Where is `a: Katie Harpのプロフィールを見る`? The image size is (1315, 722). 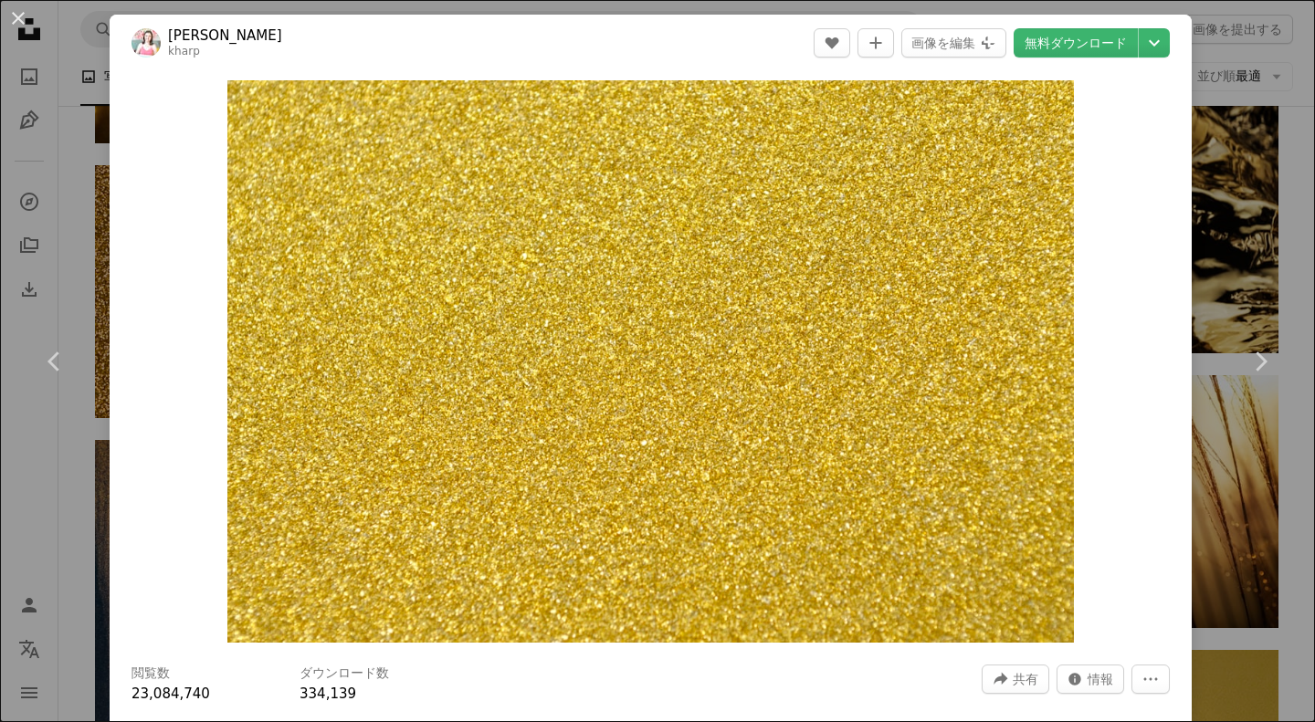 a: Katie Harpのプロフィールを見る is located at coordinates (146, 43).